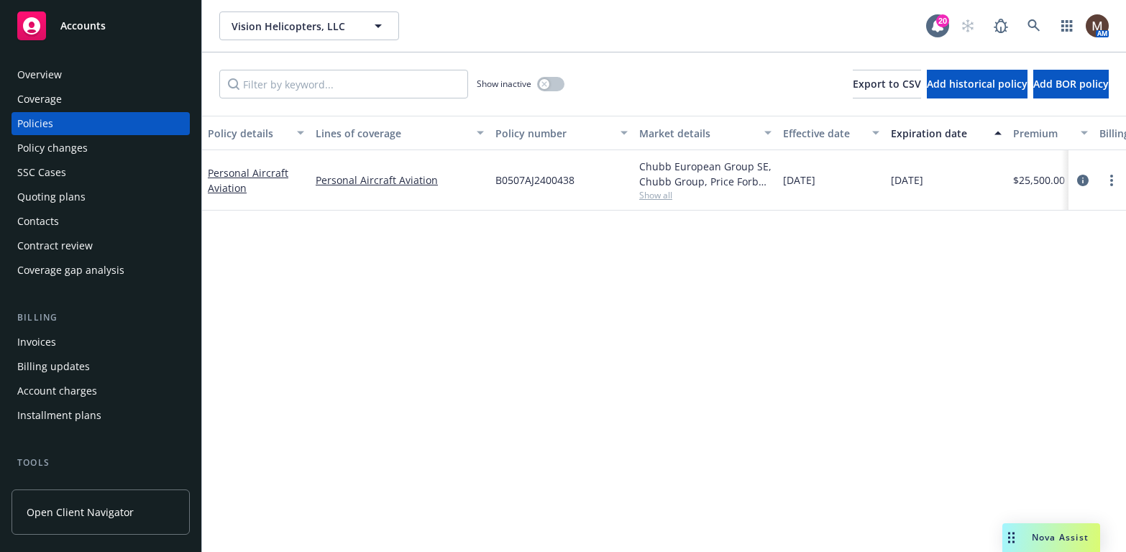 The width and height of the screenshot is (1126, 552). I want to click on div: 20, so click(943, 21).